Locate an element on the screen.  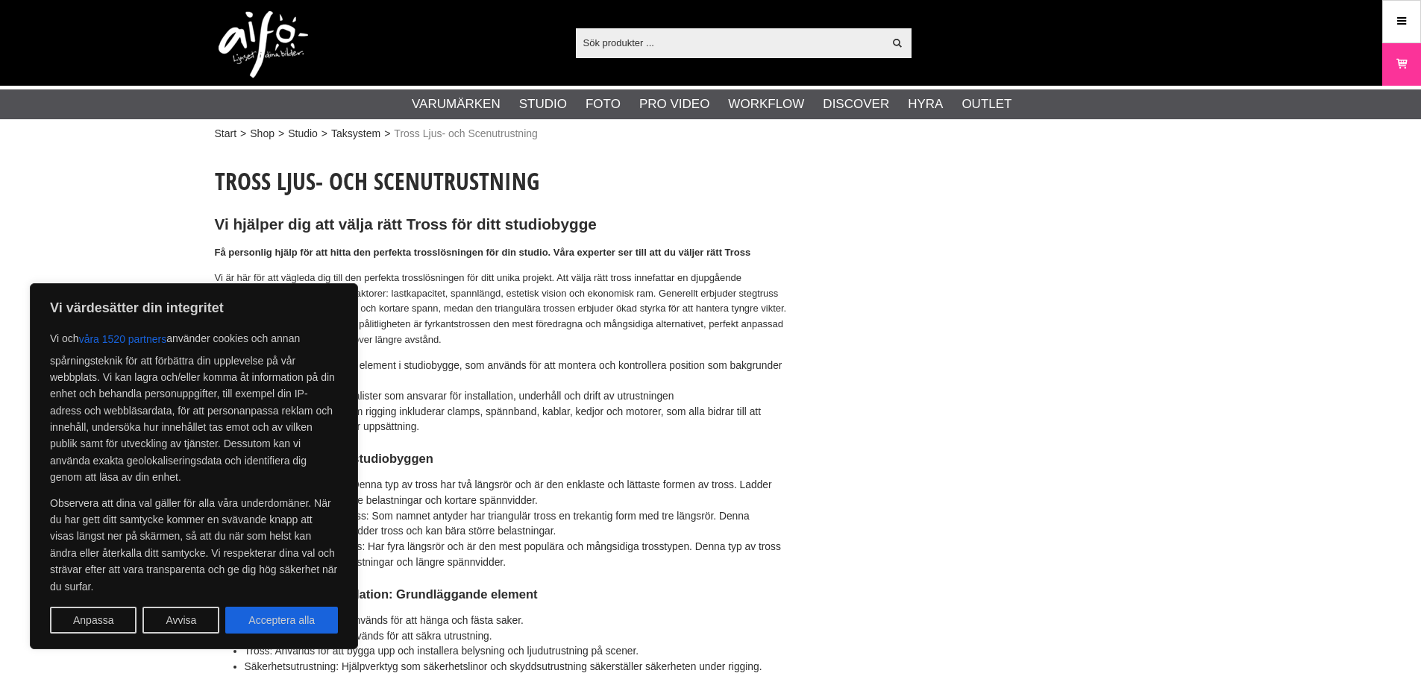
button: Avvisa is located at coordinates (180, 621).